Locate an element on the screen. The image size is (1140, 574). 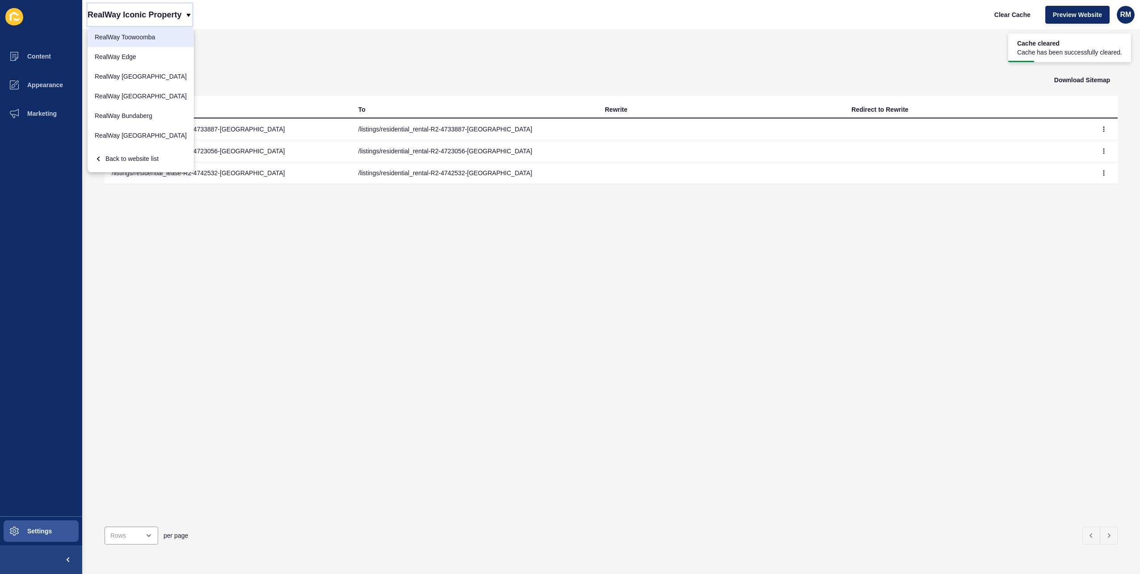
button: Preview Website is located at coordinates (1077, 15).